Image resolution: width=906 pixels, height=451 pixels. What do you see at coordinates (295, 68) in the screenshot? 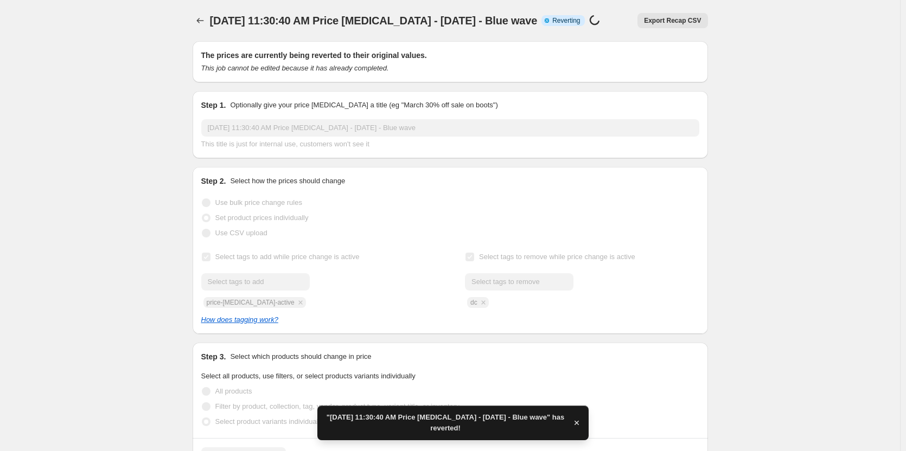
I see `i: This job cannot be edited because it has already completed.` at bounding box center [295, 68].